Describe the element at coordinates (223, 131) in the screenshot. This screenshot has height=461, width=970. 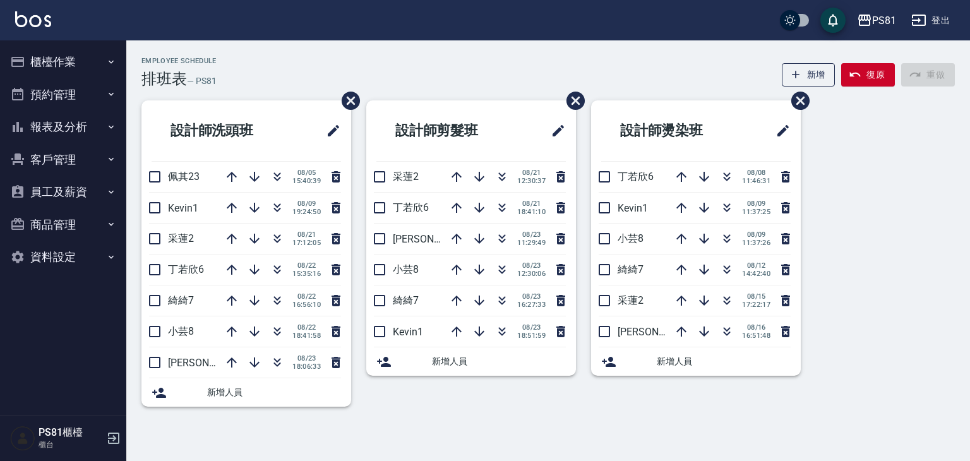
I see `h2: 設計師洗頭班` at that location.